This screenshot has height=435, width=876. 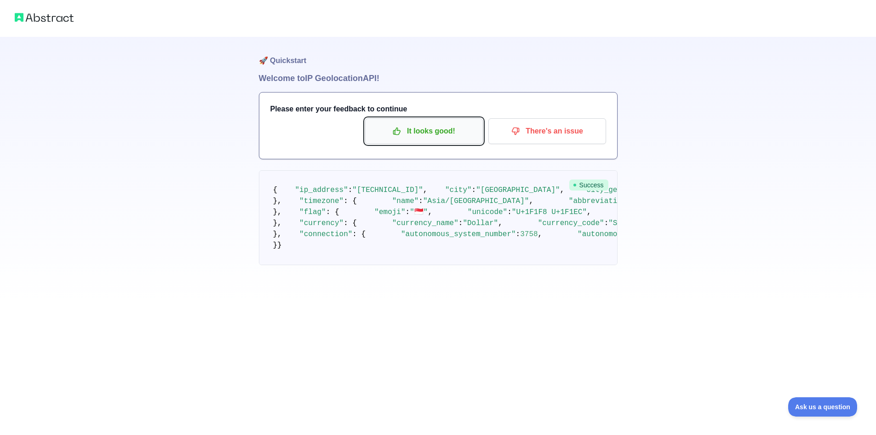 I want to click on h1: 🚀 Quickstart, so click(x=438, y=54).